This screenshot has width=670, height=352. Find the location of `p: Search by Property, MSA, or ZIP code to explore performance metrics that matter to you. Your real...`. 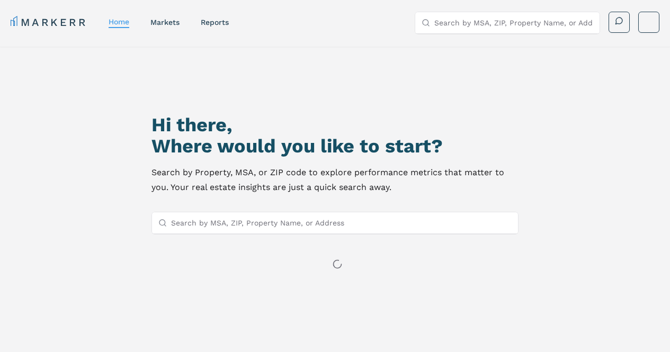

p: Search by Property, MSA, or ZIP code to explore performance metrics that matter to you. Your real... is located at coordinates (335, 180).